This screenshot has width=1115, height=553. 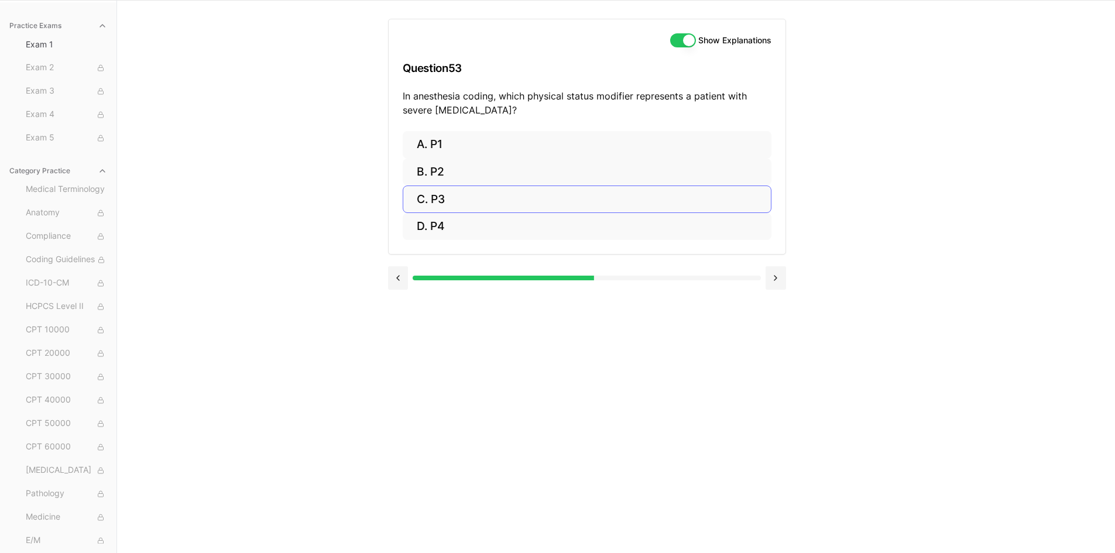 I want to click on label: Show Explanations, so click(x=734, y=40).